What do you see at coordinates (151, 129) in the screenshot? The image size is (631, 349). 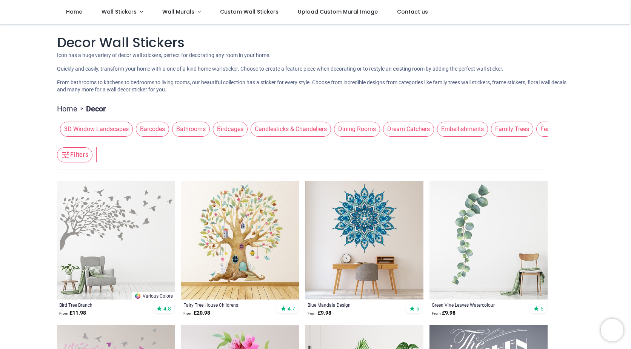 I see `button: Barcodes` at bounding box center [151, 129].